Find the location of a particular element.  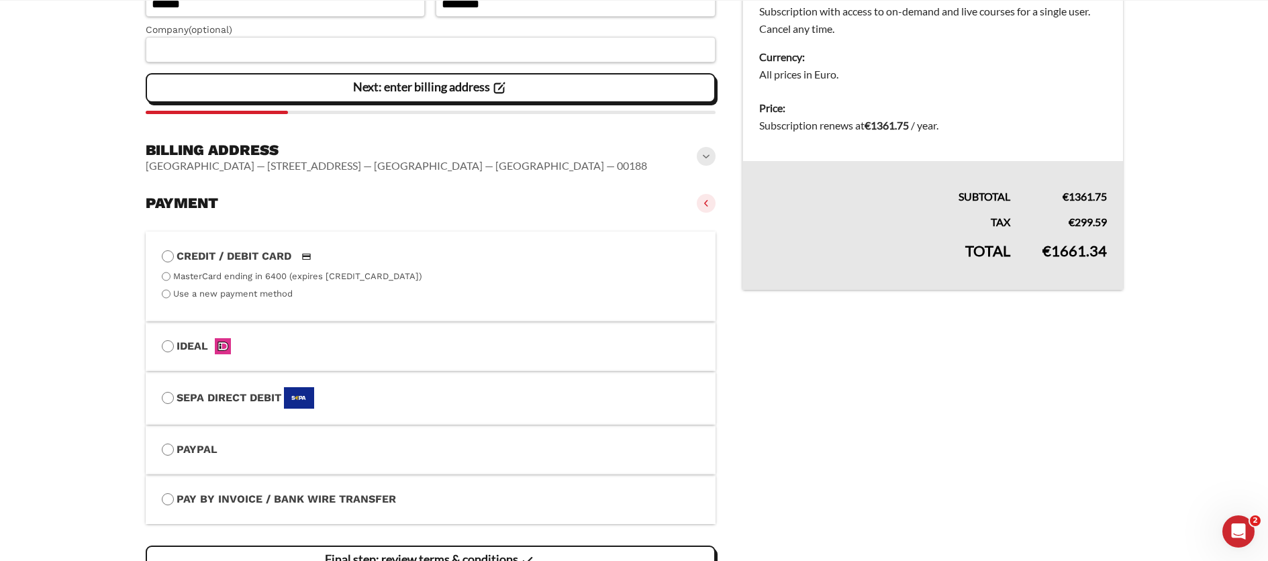

vaadin-button: Next: enter billing address is located at coordinates (431, 88).